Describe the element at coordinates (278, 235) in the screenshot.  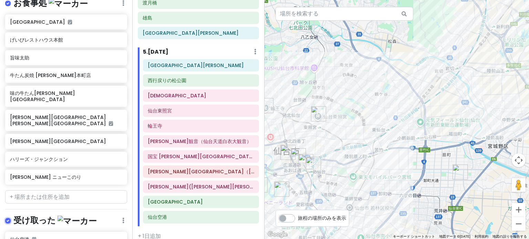
I see `a: Google マップでこの地域を開きます（新しいウィンドウが開きます）` at that location.